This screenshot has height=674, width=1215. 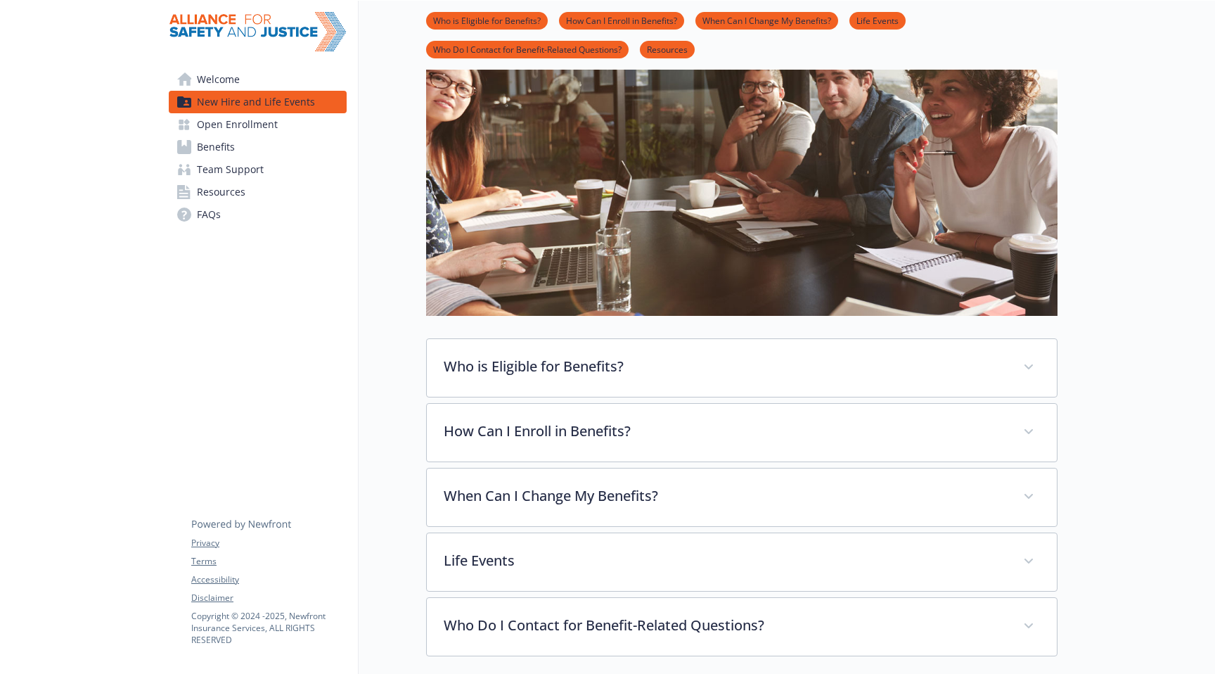 What do you see at coordinates (257, 124) in the screenshot?
I see `a: Open Enrollment` at bounding box center [257, 124].